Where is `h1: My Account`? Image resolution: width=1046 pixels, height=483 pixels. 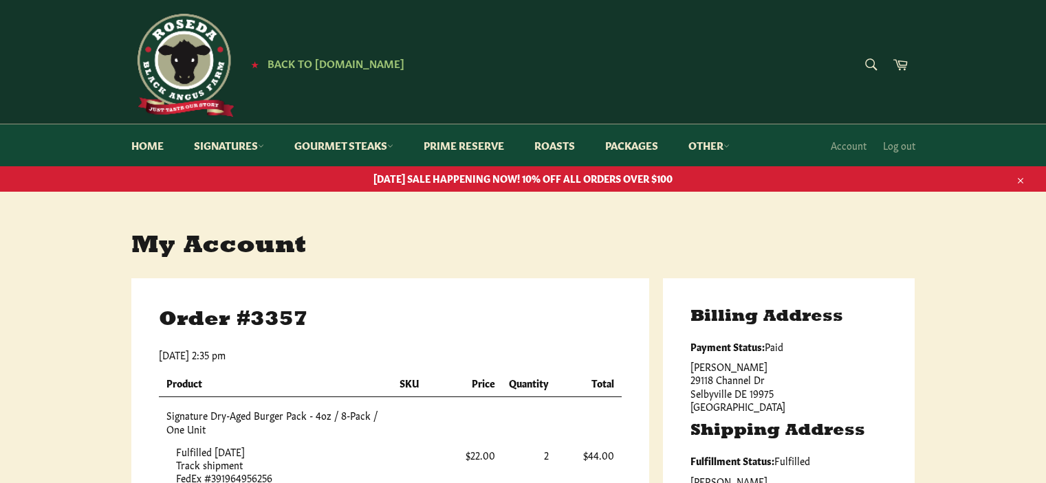 h1: My Account is located at coordinates (523, 247).